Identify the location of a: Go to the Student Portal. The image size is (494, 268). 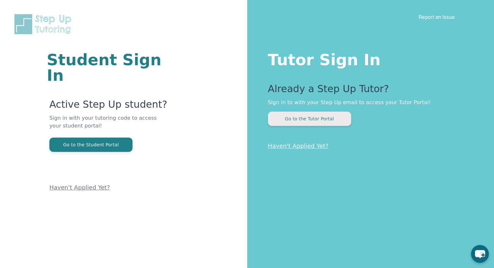
(91, 144).